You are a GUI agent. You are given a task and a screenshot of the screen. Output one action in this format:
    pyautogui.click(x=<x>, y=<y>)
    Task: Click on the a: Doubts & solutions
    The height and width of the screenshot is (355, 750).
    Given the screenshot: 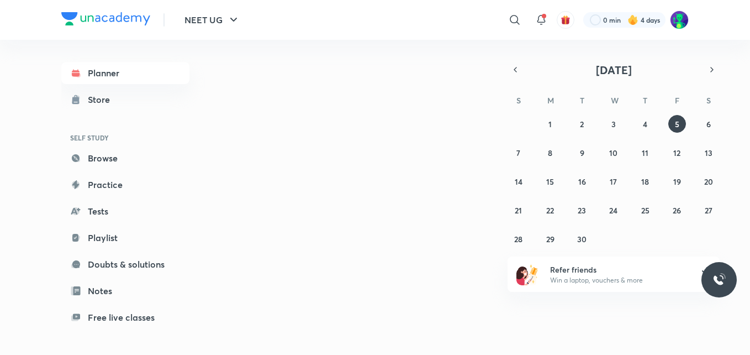 What is the action you would take?
    pyautogui.click(x=125, y=264)
    